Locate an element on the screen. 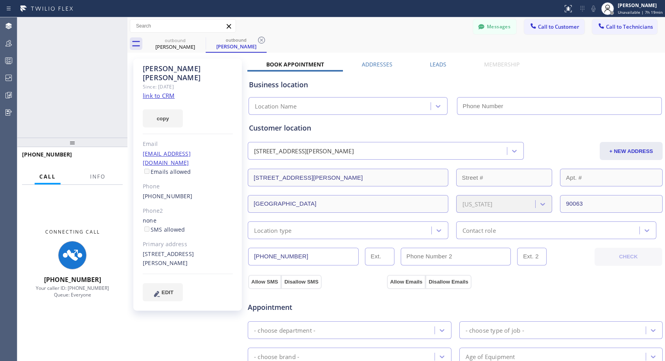 This screenshot has width=665, height=361. input: Street # is located at coordinates (504, 177).